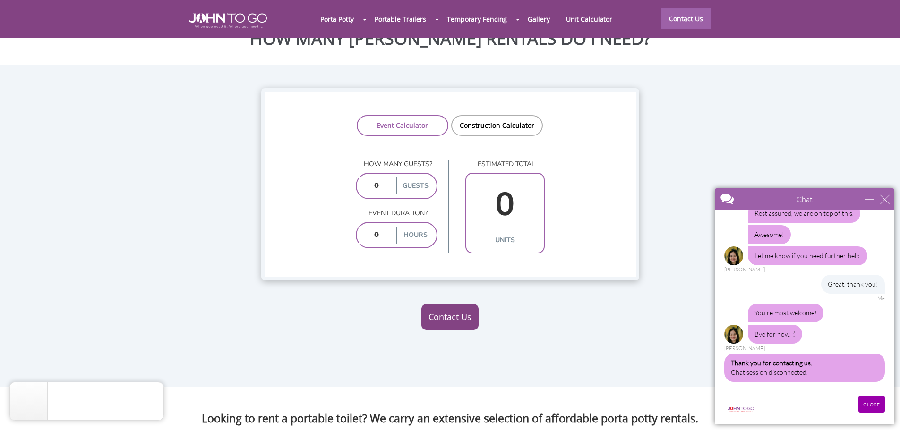  What do you see at coordinates (176, 17) in the screenshot?
I see `div: close` at bounding box center [176, 17].